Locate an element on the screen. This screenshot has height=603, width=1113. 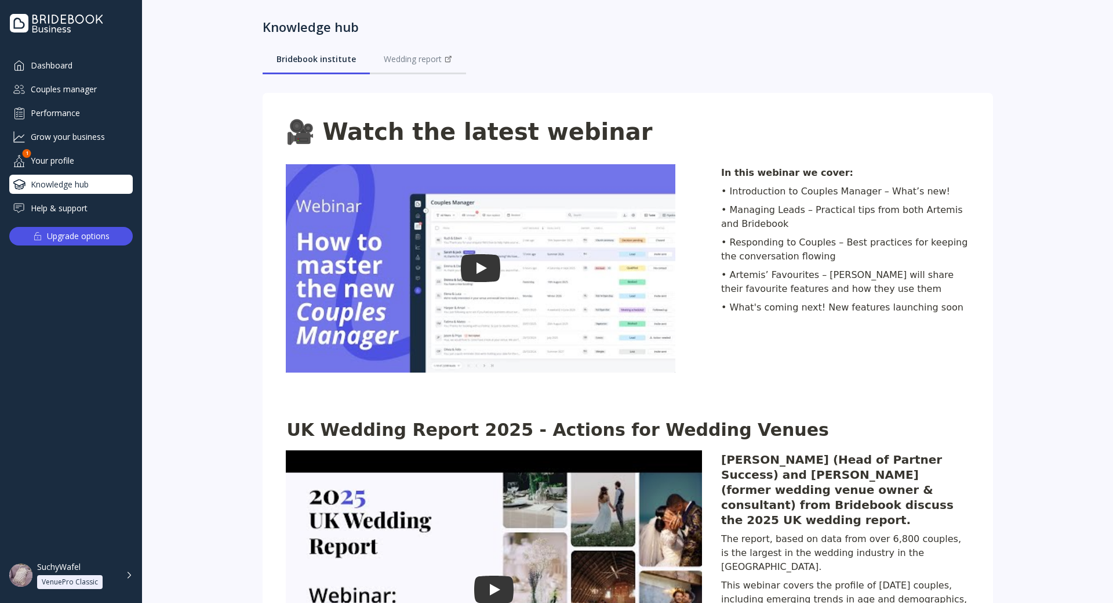
div: The report, based on data from over 6,800 couples, is the largest in the wedding industry in the ... is located at coordinates (845, 553).